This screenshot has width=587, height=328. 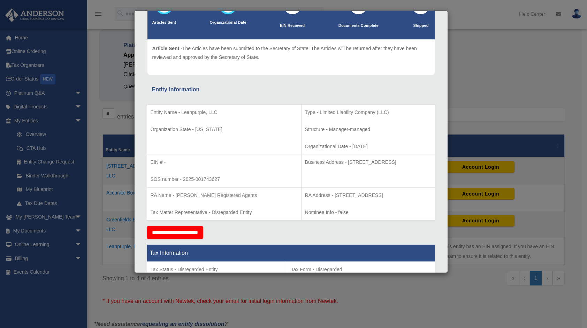 What do you see at coordinates (292, 26) in the screenshot?
I see `p: EIN Recieved` at bounding box center [292, 26].